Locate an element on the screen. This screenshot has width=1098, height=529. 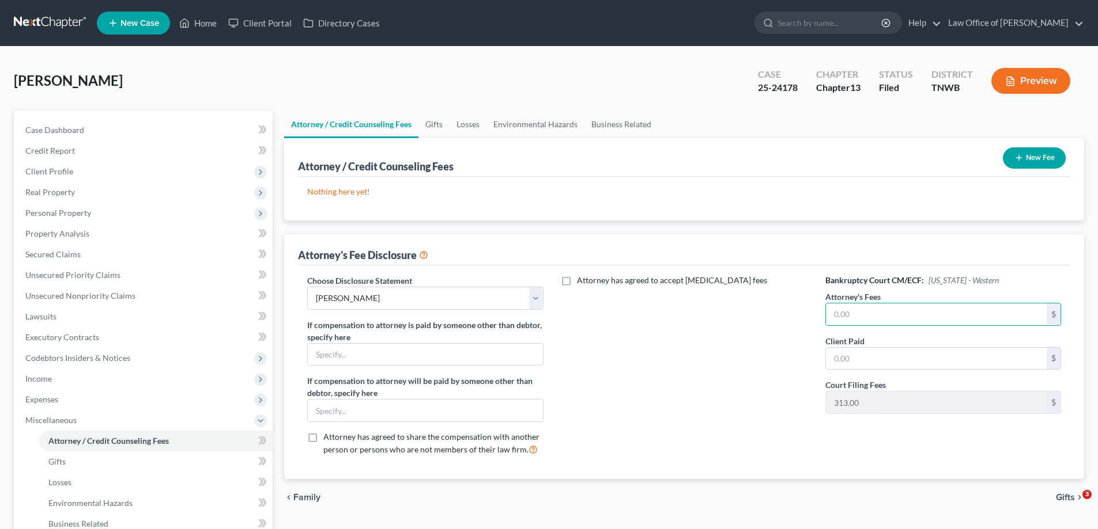
span: Attorney / Credit Counseling Fees is located at coordinates (108, 441).